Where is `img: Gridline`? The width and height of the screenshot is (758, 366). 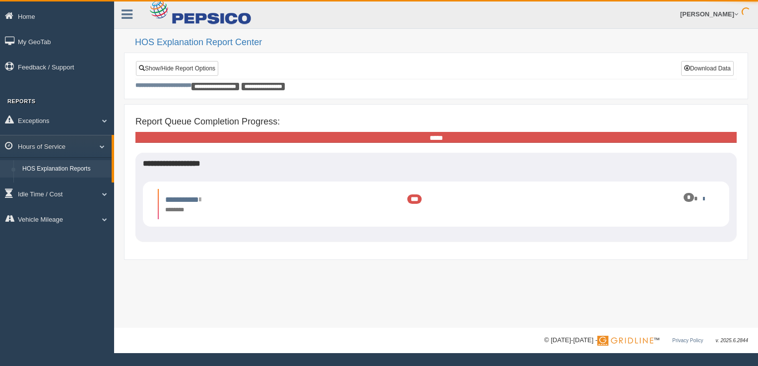
img: Gridline is located at coordinates (625, 341).